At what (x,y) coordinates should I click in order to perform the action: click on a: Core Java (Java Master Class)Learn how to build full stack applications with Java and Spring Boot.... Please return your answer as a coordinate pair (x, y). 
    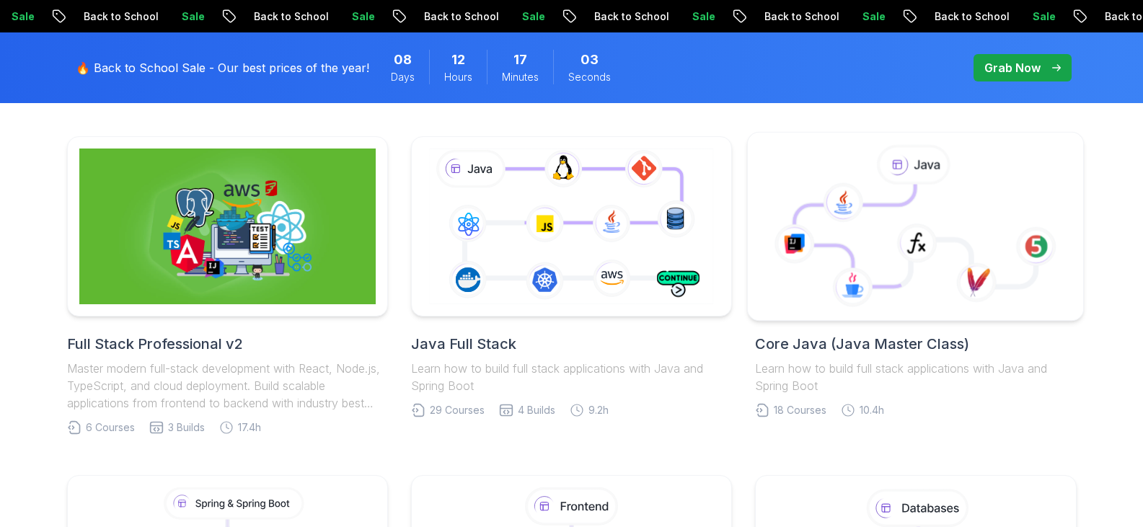
    Looking at the image, I should click on (915, 277).